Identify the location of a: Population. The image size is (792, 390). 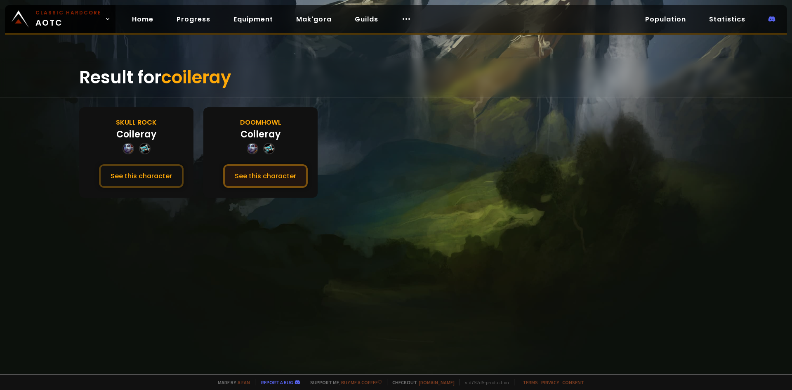
(665, 19).